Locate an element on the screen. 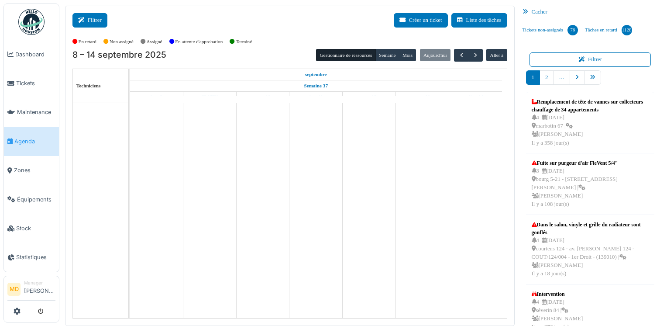  label: En attente d'approbation is located at coordinates (199, 41).